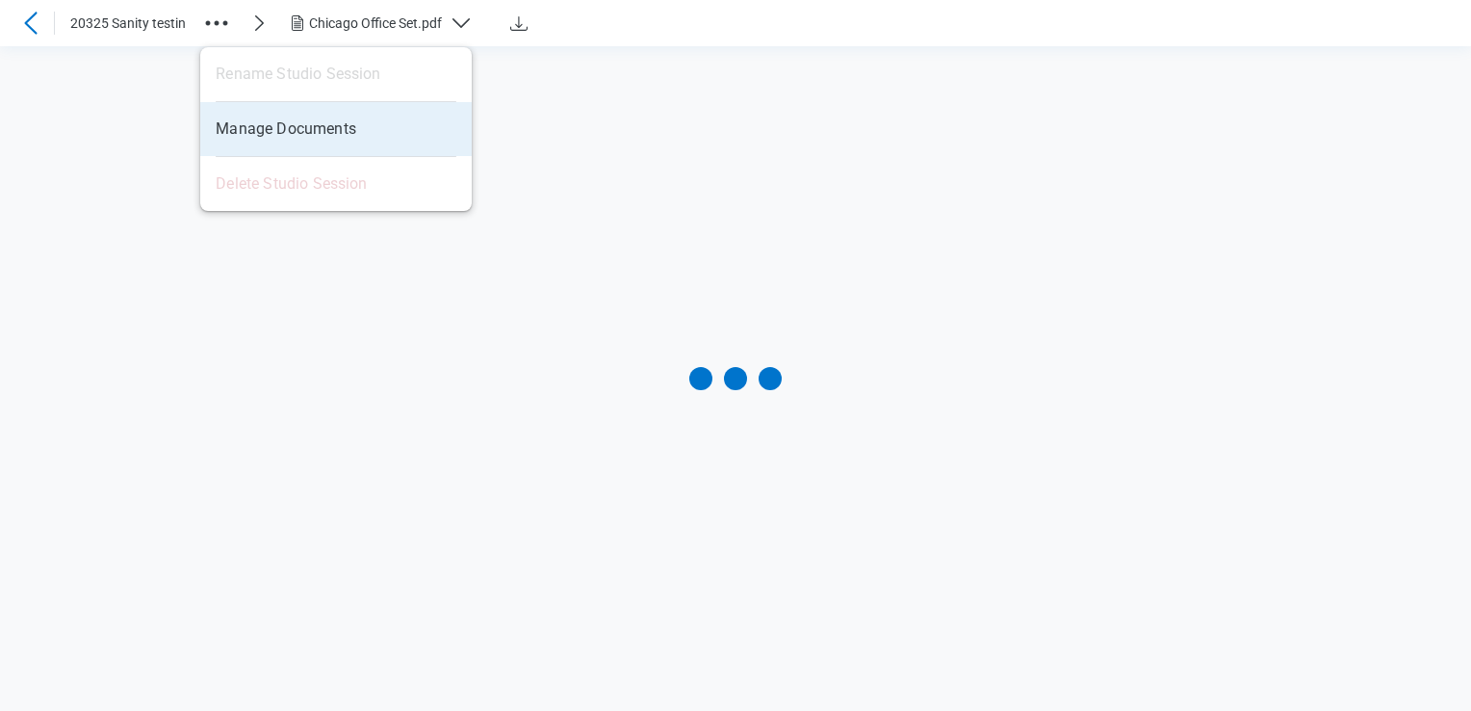 This screenshot has height=711, width=1471. I want to click on button: Chicago Office Set.pdf, so click(387, 23).